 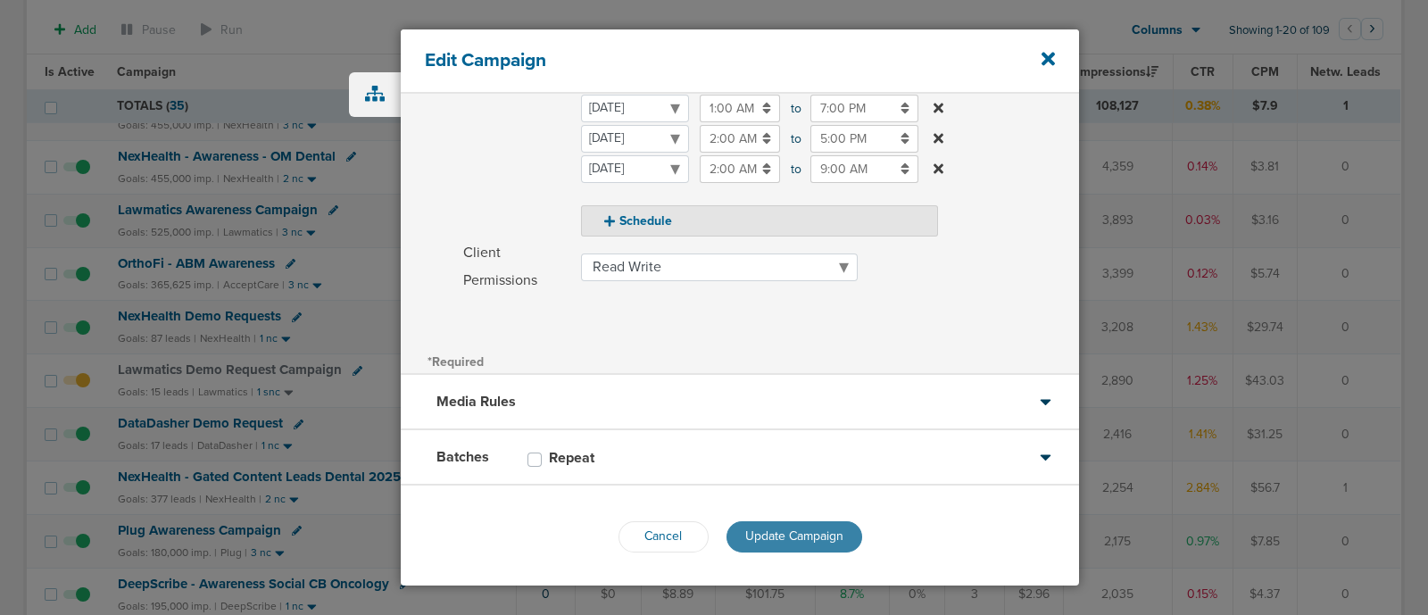 I want to click on span: Client Permissions, so click(x=517, y=267).